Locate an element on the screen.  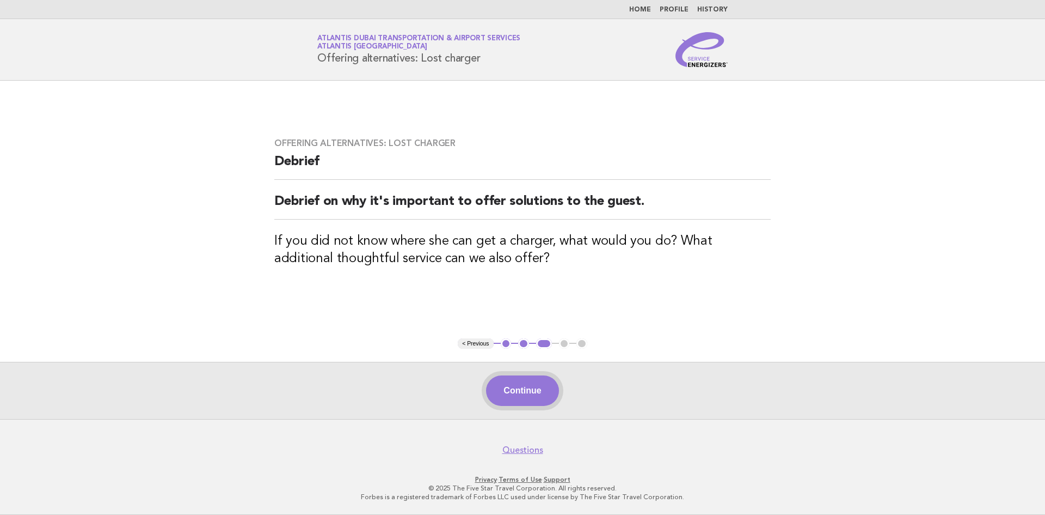
a: Support is located at coordinates (557, 479).